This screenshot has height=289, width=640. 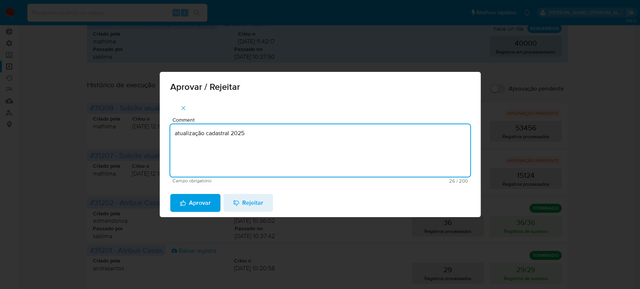 I want to click on textarea: atualização cadastral 2025, so click(x=320, y=151).